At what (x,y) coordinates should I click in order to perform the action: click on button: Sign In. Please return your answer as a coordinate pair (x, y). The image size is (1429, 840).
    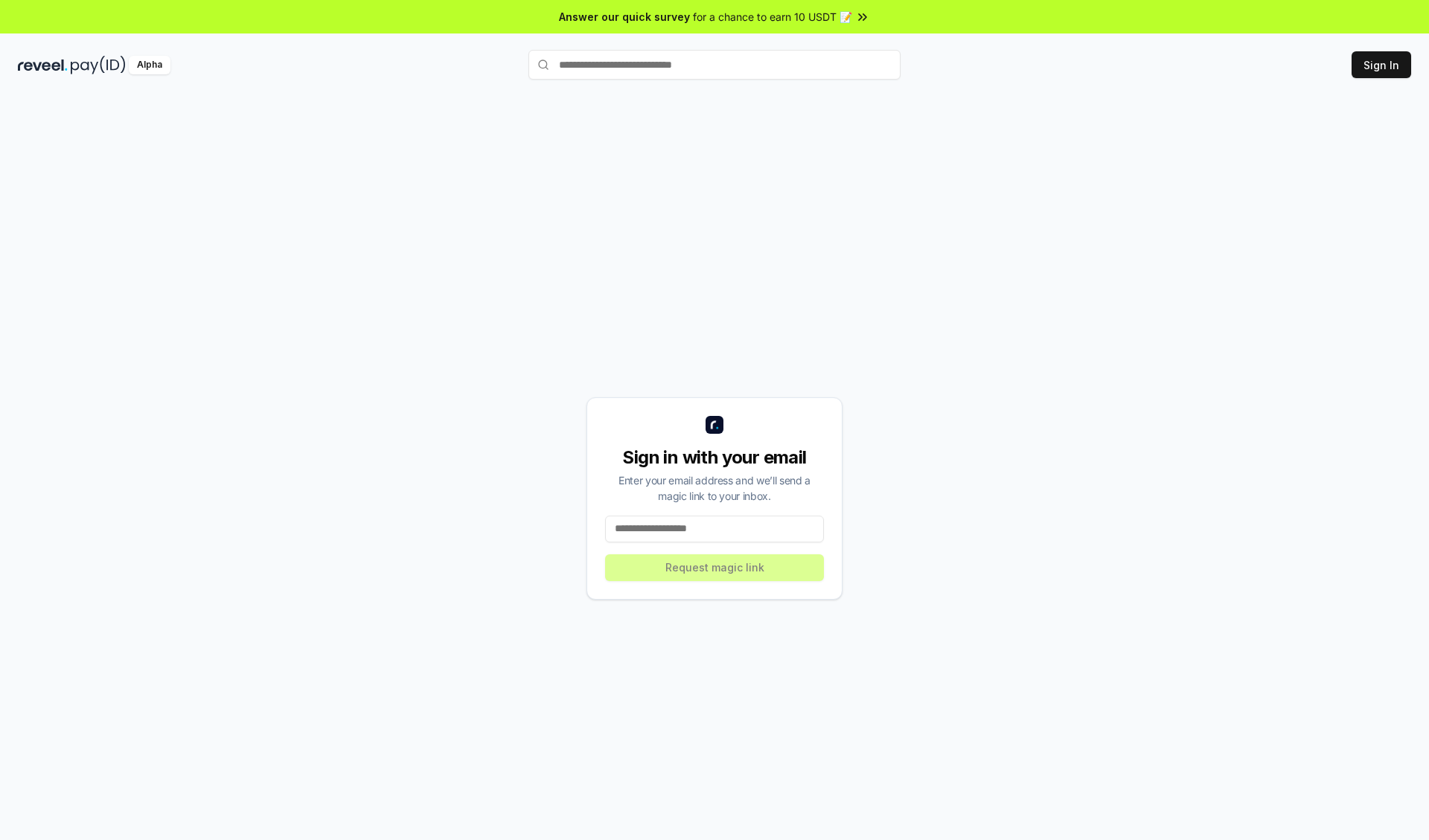
    Looking at the image, I should click on (1381, 65).